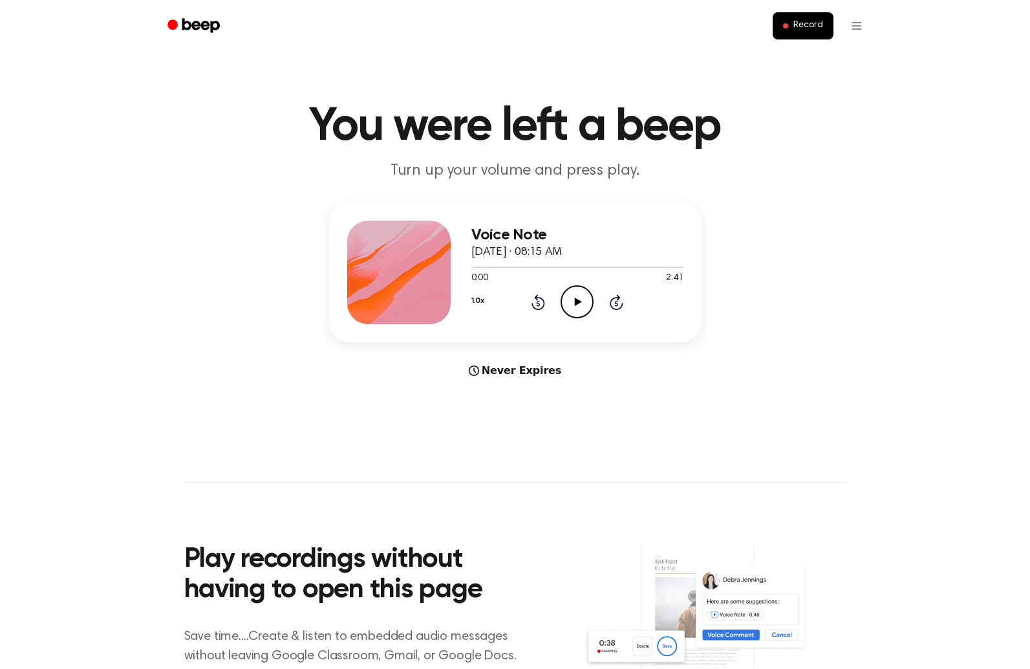  I want to click on h3: Voice Note, so click(578, 235).